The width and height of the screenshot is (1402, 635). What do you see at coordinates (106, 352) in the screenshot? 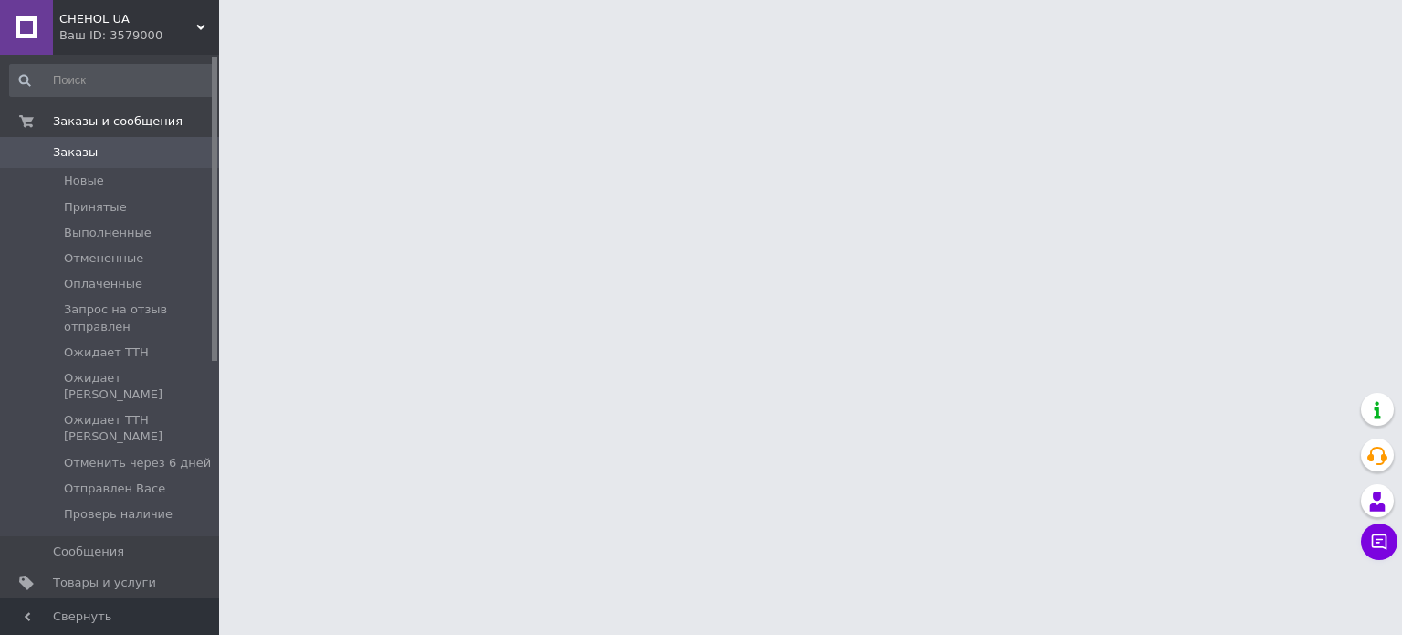
I see `span: Ожидает ТТН` at bounding box center [106, 352].